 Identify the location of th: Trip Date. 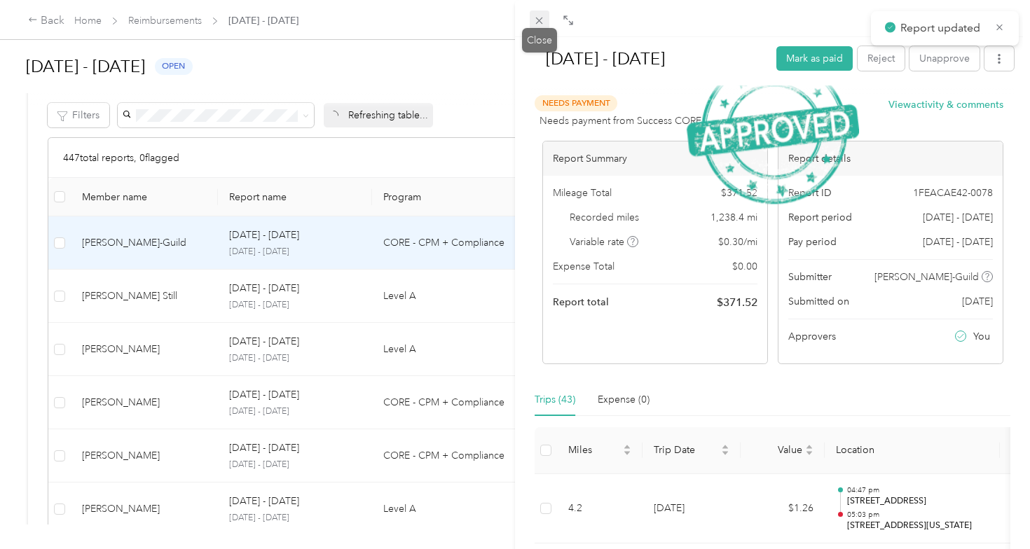
(691, 450).